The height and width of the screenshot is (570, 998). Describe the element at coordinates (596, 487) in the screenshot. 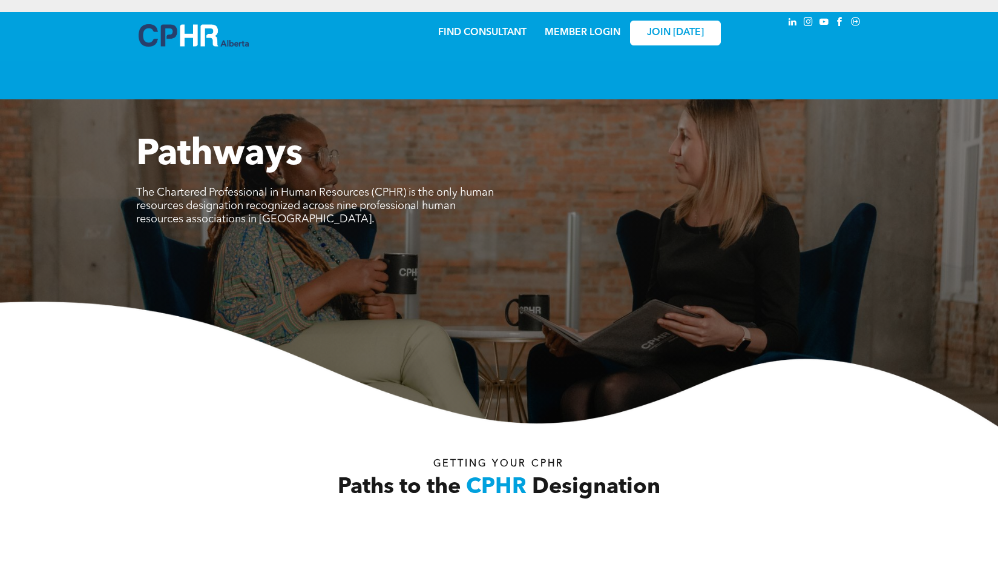

I see `span: Designation` at that location.